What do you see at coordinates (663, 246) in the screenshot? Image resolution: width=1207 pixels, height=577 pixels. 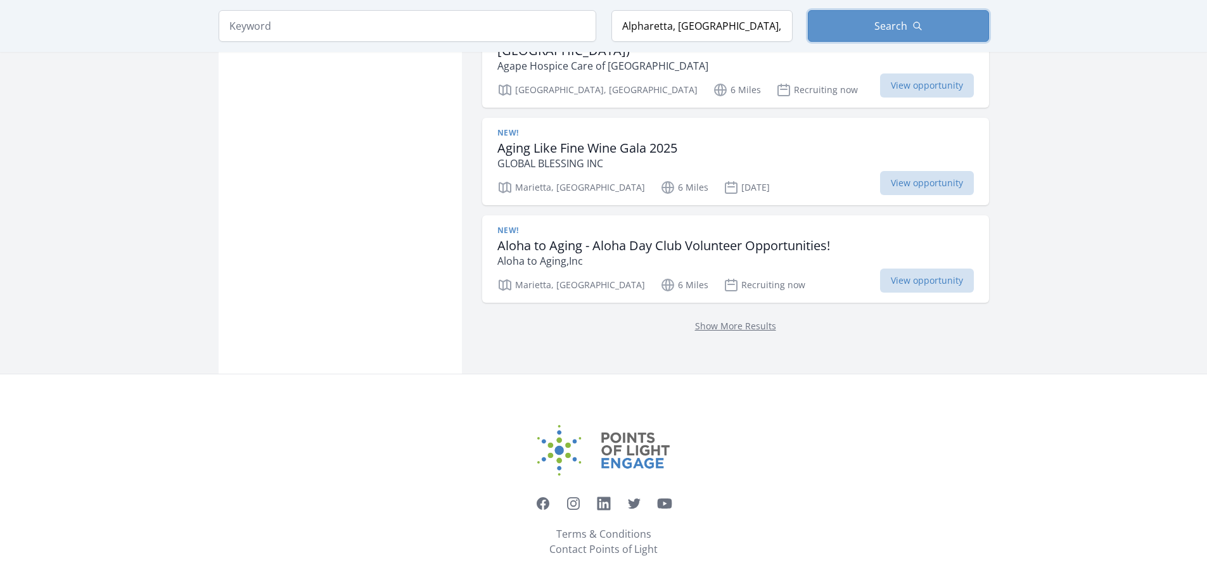 I see `h3: Aloha to Aging - Aloha Day Club Volunteer Opportunities!` at bounding box center [663, 246].